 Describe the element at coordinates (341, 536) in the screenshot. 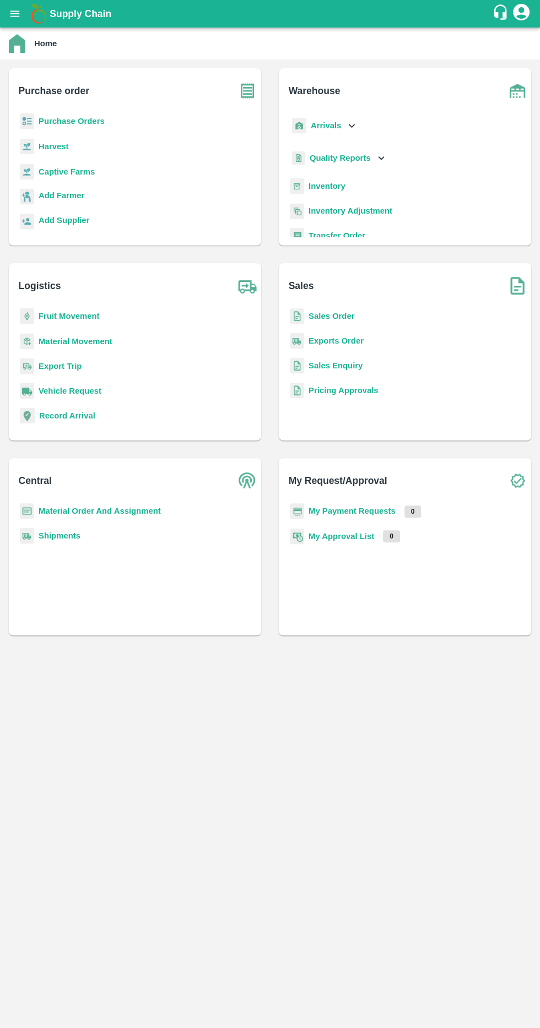

I see `a: My Approval List` at that location.